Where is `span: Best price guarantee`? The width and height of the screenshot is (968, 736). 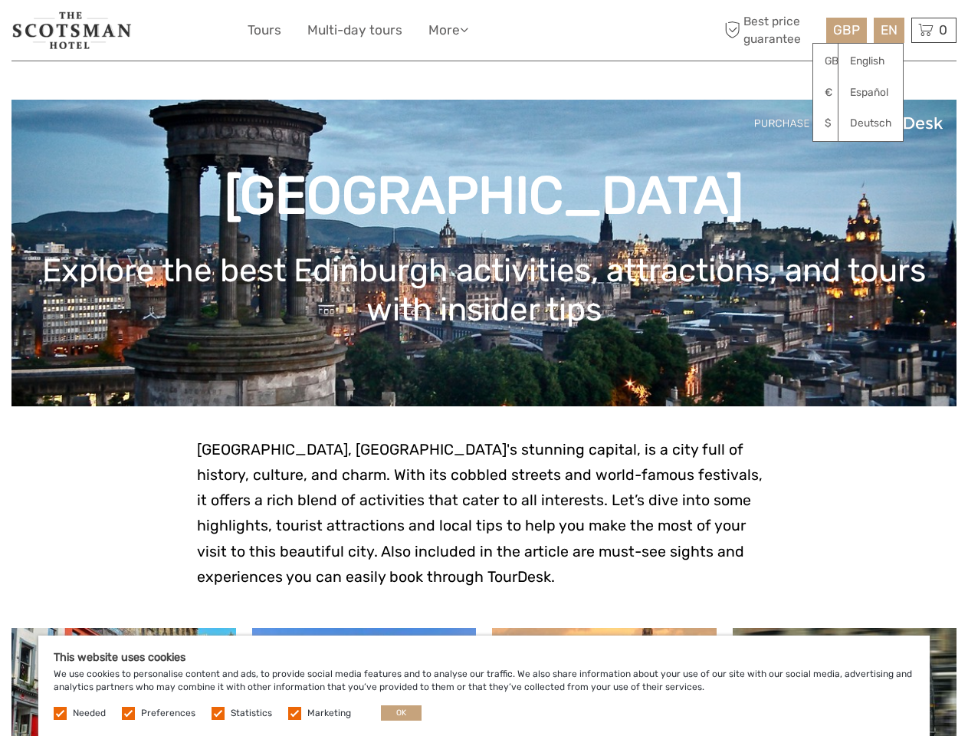
span: Best price guarantee is located at coordinates (771, 30).